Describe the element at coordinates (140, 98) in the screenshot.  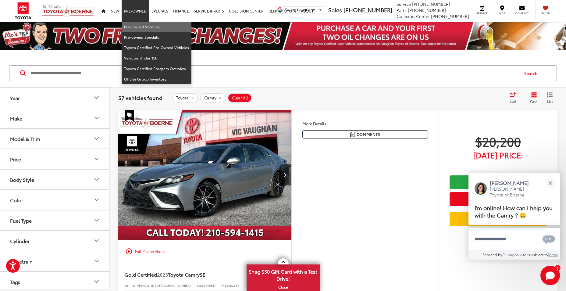
I see `span: 57 vehicles found` at that location.